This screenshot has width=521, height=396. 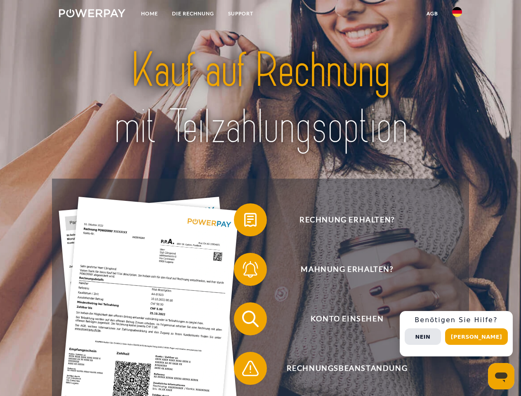 I want to click on img: qb_search.svg, so click(x=251, y=319).